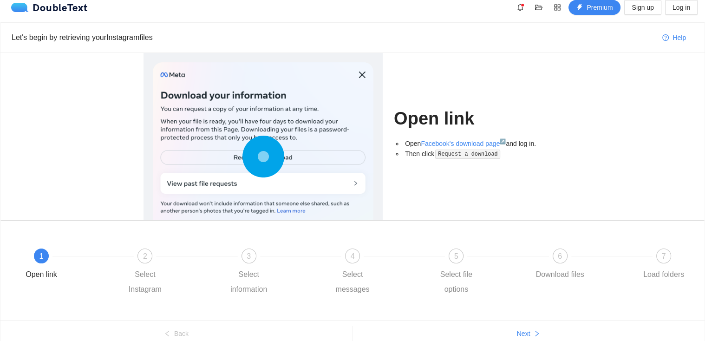  Describe the element at coordinates (22, 7) in the screenshot. I see `img: logo` at that location.